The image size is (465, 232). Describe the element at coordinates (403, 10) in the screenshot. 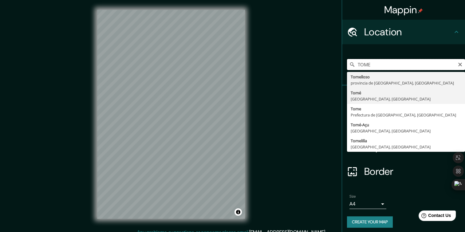

I see `h4: Mappin` at that location.